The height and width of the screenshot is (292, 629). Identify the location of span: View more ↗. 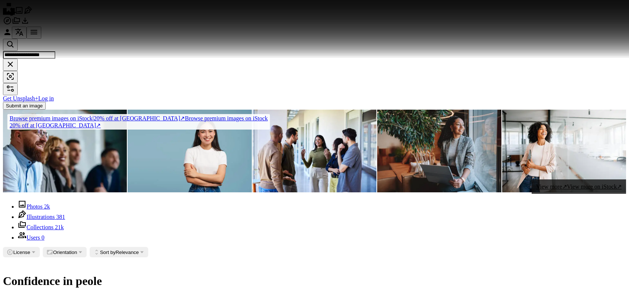
(552, 186).